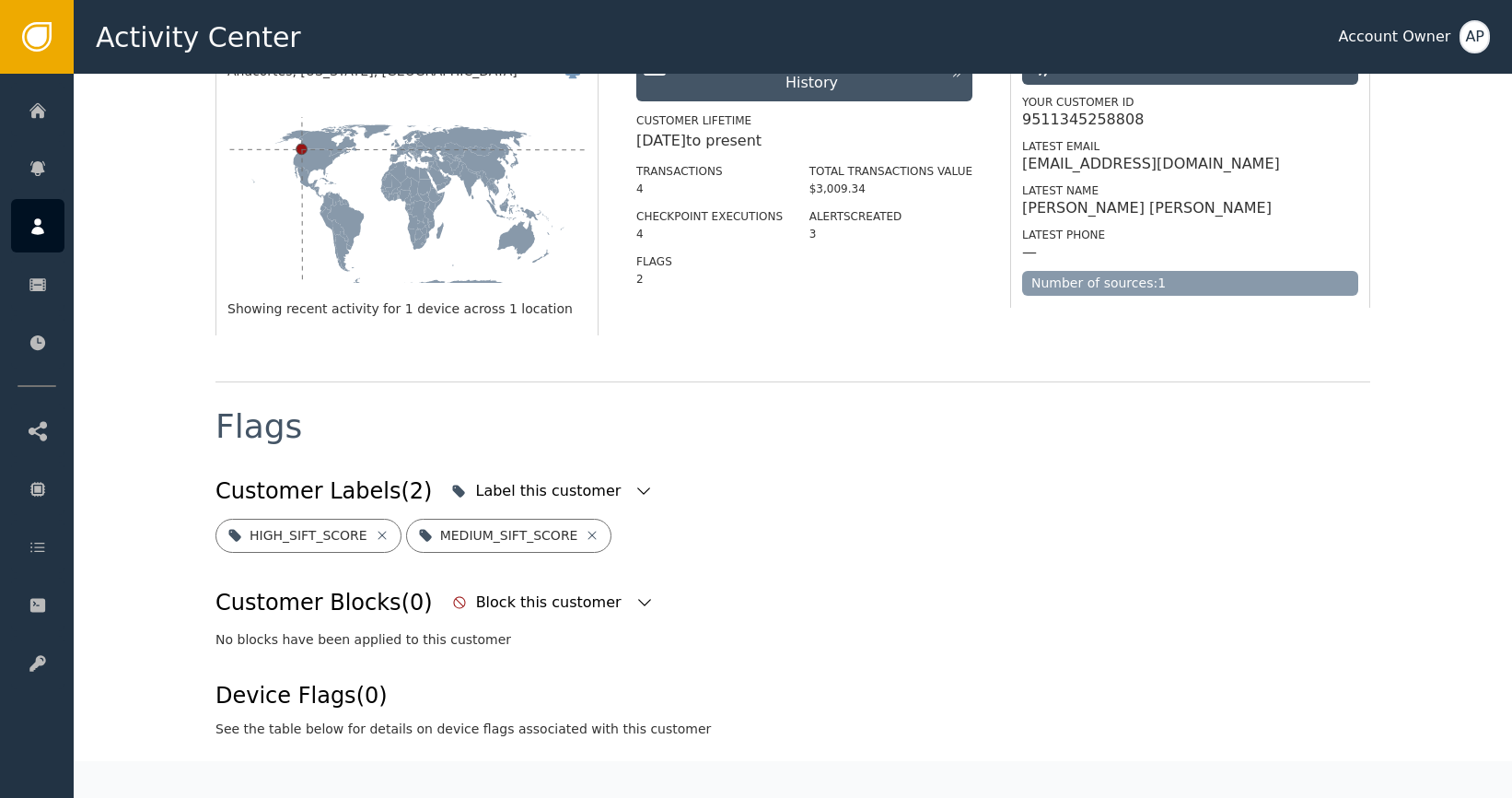 The image size is (1512, 798). I want to click on div: Block this customer, so click(551, 602).